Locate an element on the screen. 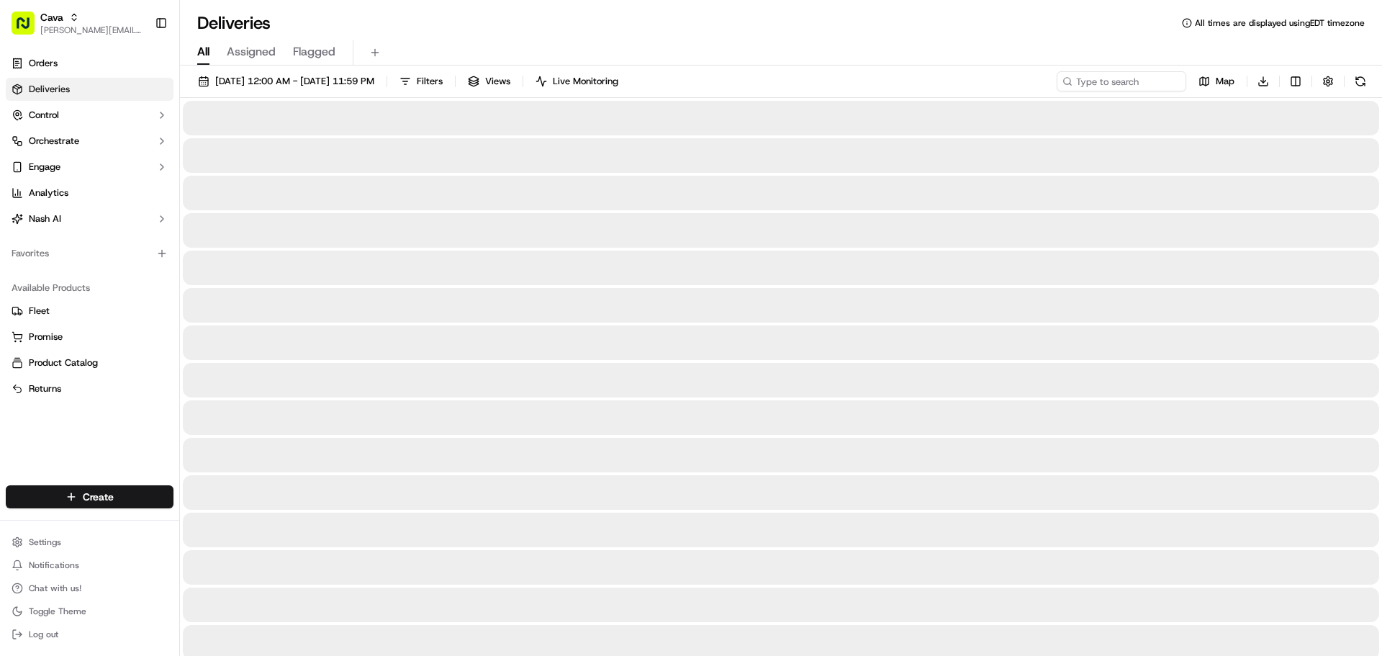 The width and height of the screenshot is (1382, 656). span: All is located at coordinates (203, 52).